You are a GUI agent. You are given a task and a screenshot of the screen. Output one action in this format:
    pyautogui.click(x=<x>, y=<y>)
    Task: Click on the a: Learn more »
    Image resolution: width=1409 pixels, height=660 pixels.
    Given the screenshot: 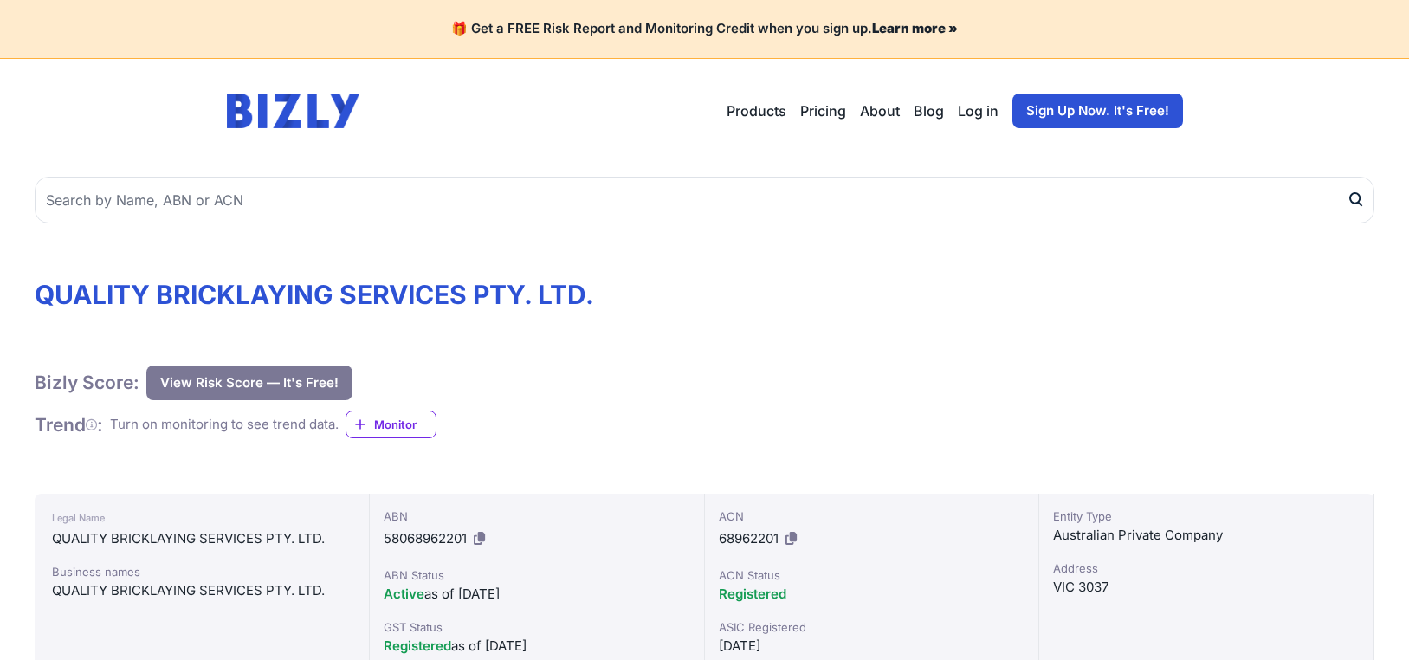 What is the action you would take?
    pyautogui.click(x=915, y=28)
    